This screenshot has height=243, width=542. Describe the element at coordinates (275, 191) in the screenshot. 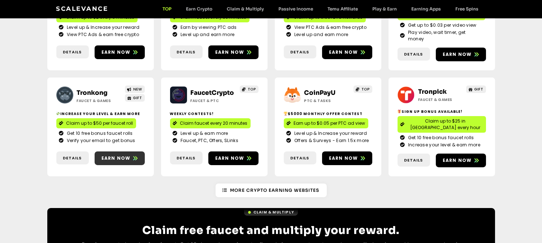

I see `span: More Crypto Earning Websites` at that location.